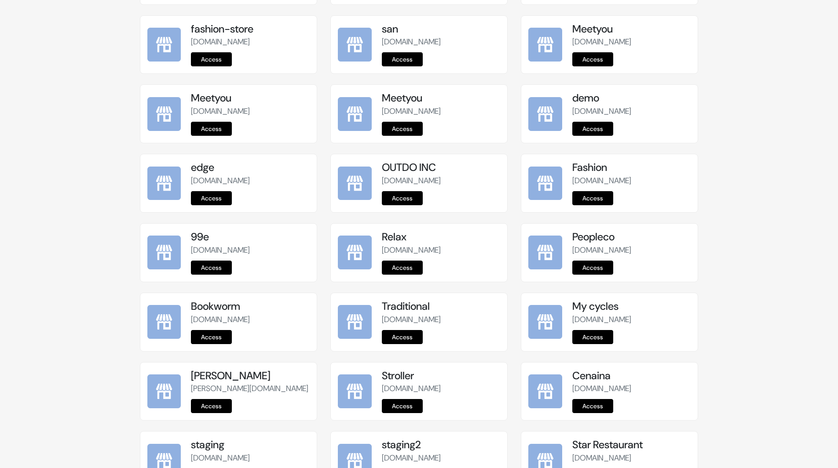 The width and height of the screenshot is (838, 468). Describe the element at coordinates (164, 391) in the screenshot. I see `img: Jewell` at that location.